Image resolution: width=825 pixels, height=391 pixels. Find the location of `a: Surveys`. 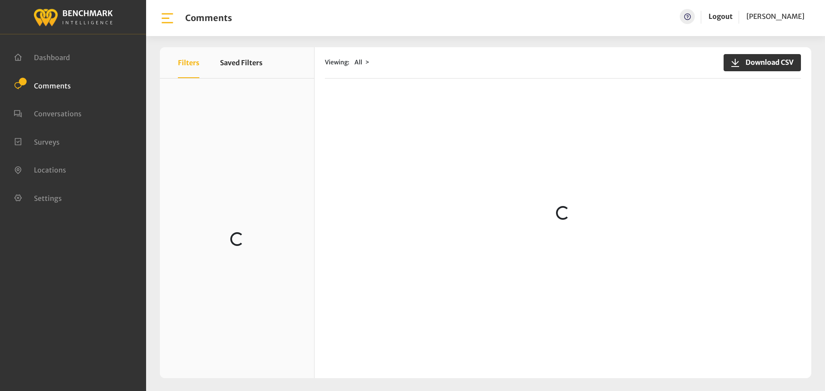

a: Surveys is located at coordinates (37, 141).